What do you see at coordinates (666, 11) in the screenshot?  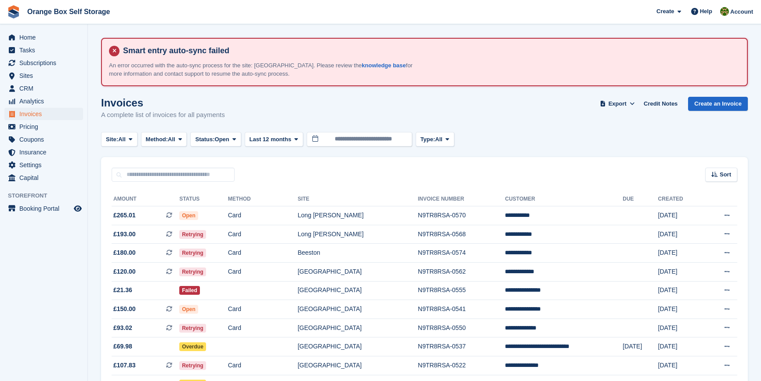 I see `span: Create` at bounding box center [666, 11].